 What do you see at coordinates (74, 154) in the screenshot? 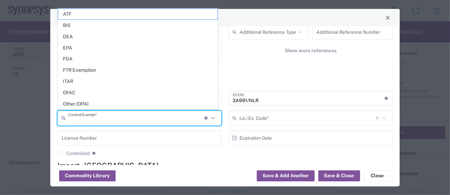
I see `label: Controlled` at bounding box center [74, 154].